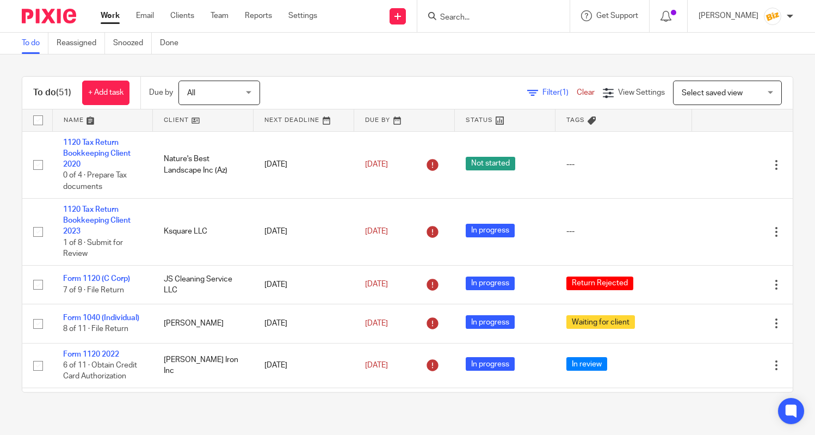 This screenshot has height=435, width=815. What do you see at coordinates (564, 92) in the screenshot?
I see `span: (1)` at bounding box center [564, 92].